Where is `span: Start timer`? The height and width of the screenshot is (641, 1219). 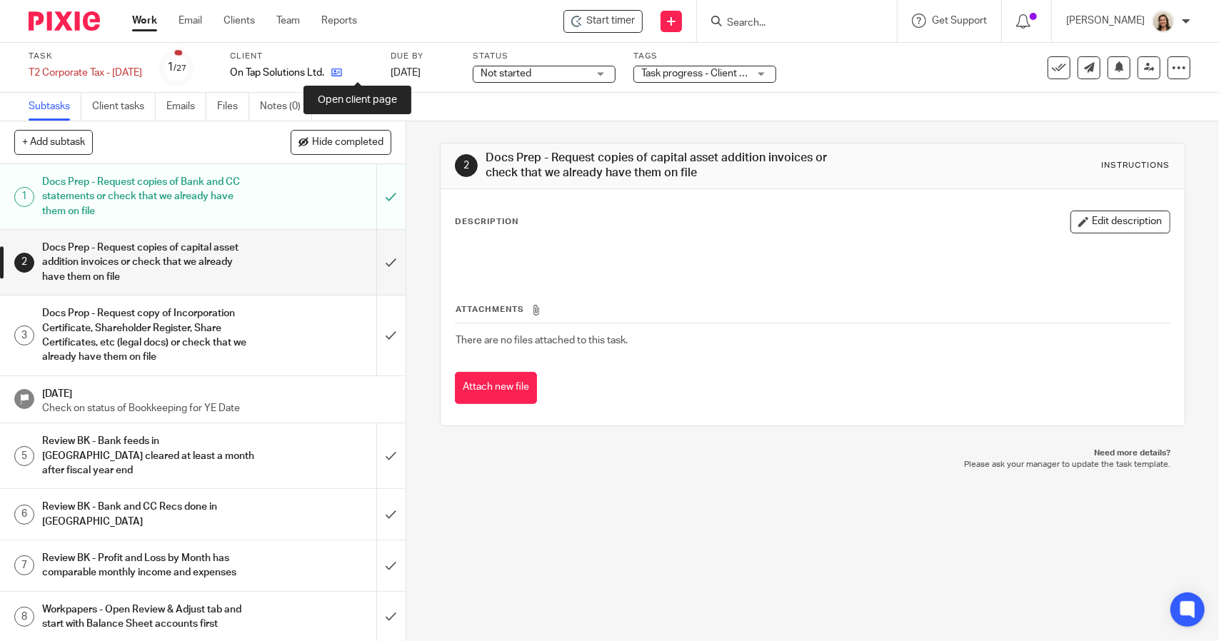 span: Start timer is located at coordinates (610, 21).